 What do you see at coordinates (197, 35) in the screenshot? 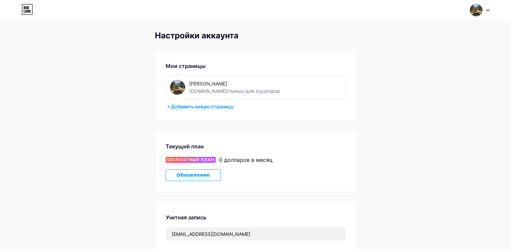
I see `ya-tr-span: Настройки аккаунта` at bounding box center [197, 35].